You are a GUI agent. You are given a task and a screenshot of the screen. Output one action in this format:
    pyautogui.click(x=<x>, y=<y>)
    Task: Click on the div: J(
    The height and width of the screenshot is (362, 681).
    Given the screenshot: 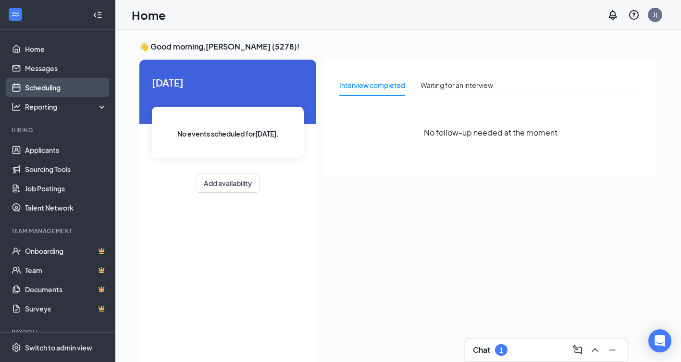 What is the action you would take?
    pyautogui.click(x=655, y=14)
    